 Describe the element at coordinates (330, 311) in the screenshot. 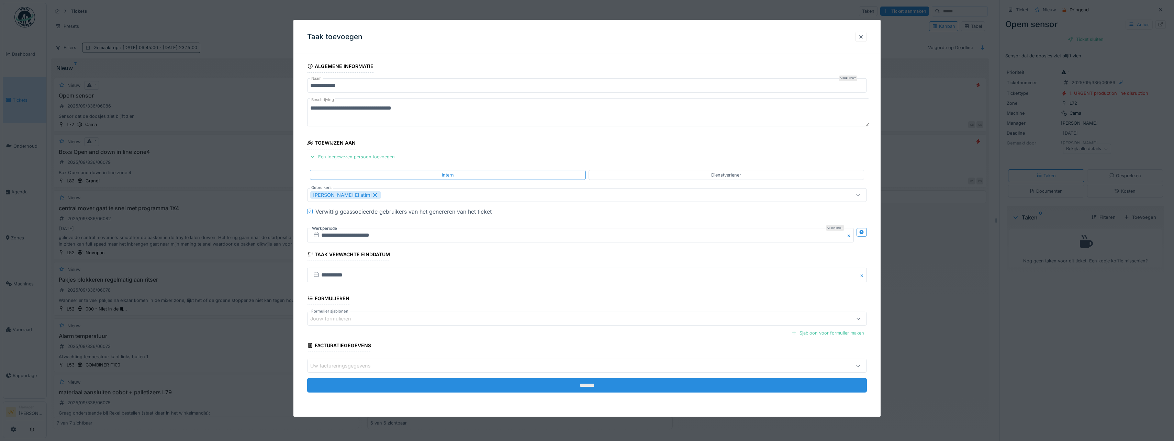

I see `label: Formulier sjablonen` at that location.